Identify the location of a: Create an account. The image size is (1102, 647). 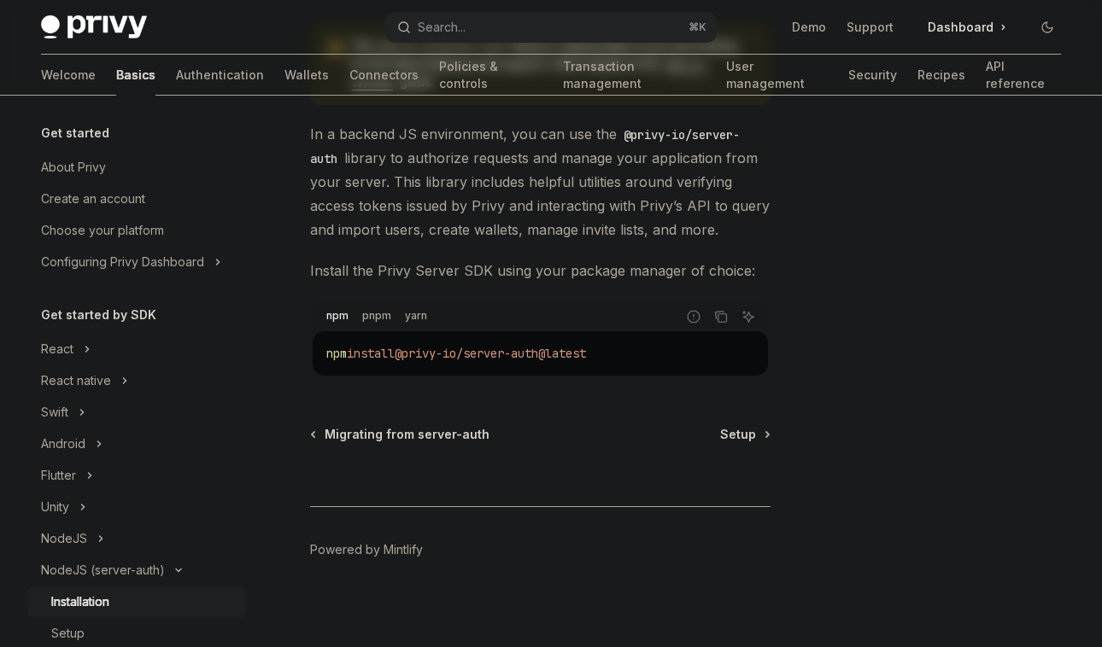
(137, 199).